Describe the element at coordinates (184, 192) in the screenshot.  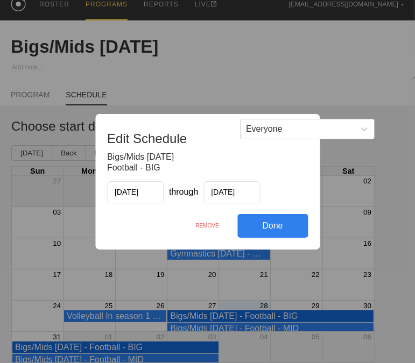
I see `span: through` at that location.